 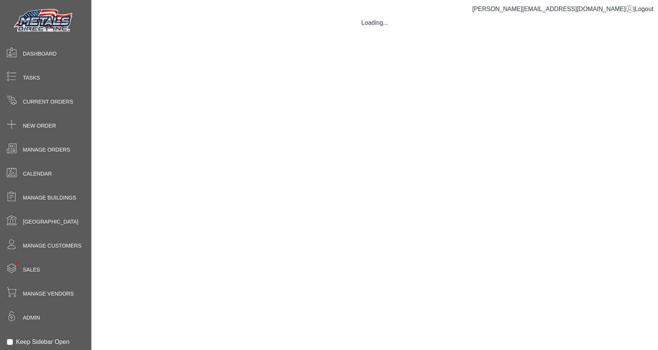 I want to click on span: Dashboard, so click(x=40, y=54).